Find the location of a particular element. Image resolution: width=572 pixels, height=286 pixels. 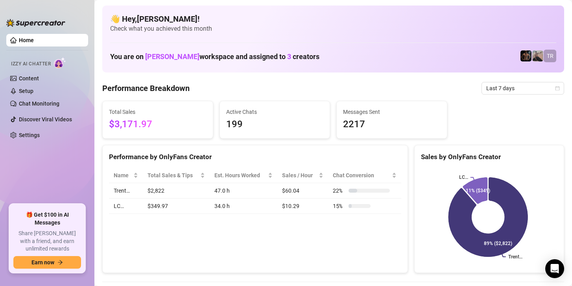

td: $2,822 is located at coordinates (176, 190).